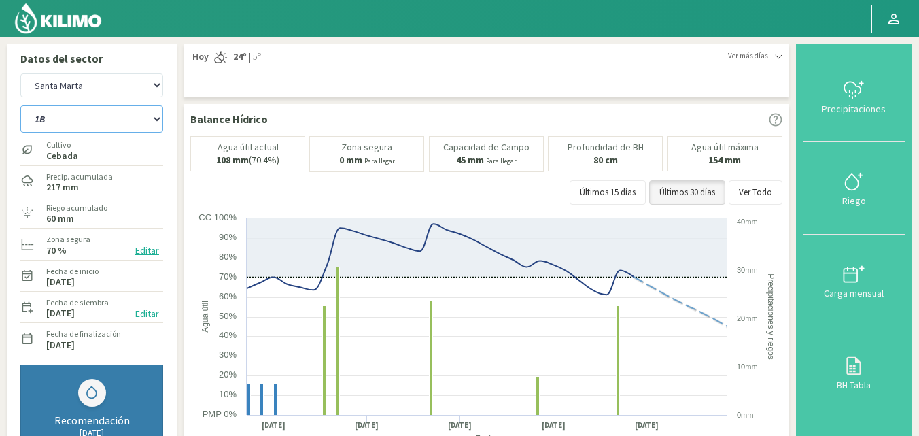 This screenshot has height=436, width=919. What do you see at coordinates (854, 188) in the screenshot?
I see `button: Riego` at bounding box center [854, 188].